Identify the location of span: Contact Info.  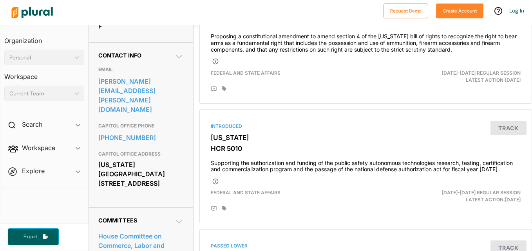
(120, 55).